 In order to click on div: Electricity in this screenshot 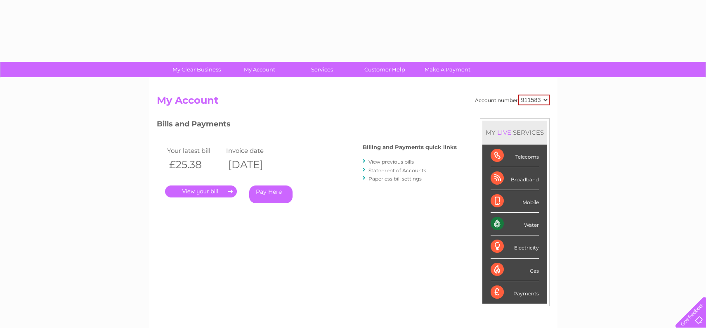, I will do `click(515, 246)`.